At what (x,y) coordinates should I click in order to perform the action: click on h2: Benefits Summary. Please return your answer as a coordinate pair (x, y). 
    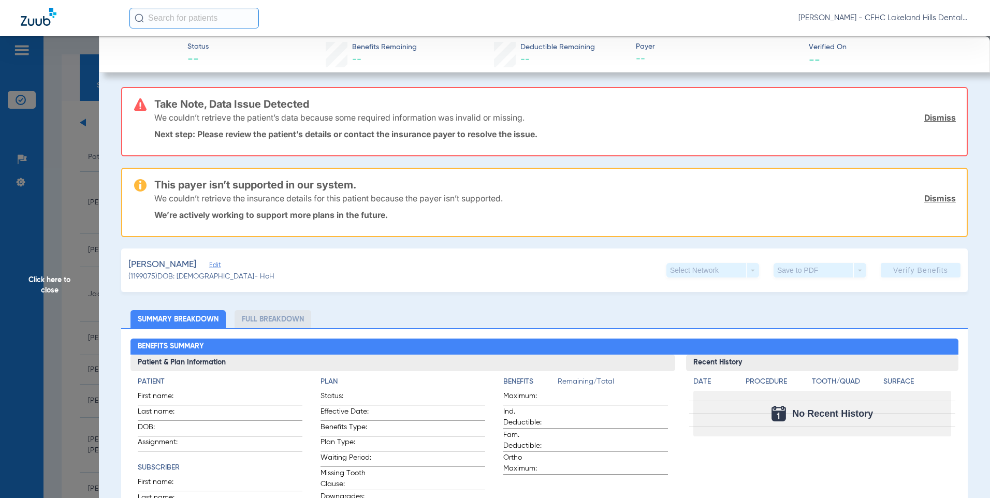
    Looking at the image, I should click on (544, 347).